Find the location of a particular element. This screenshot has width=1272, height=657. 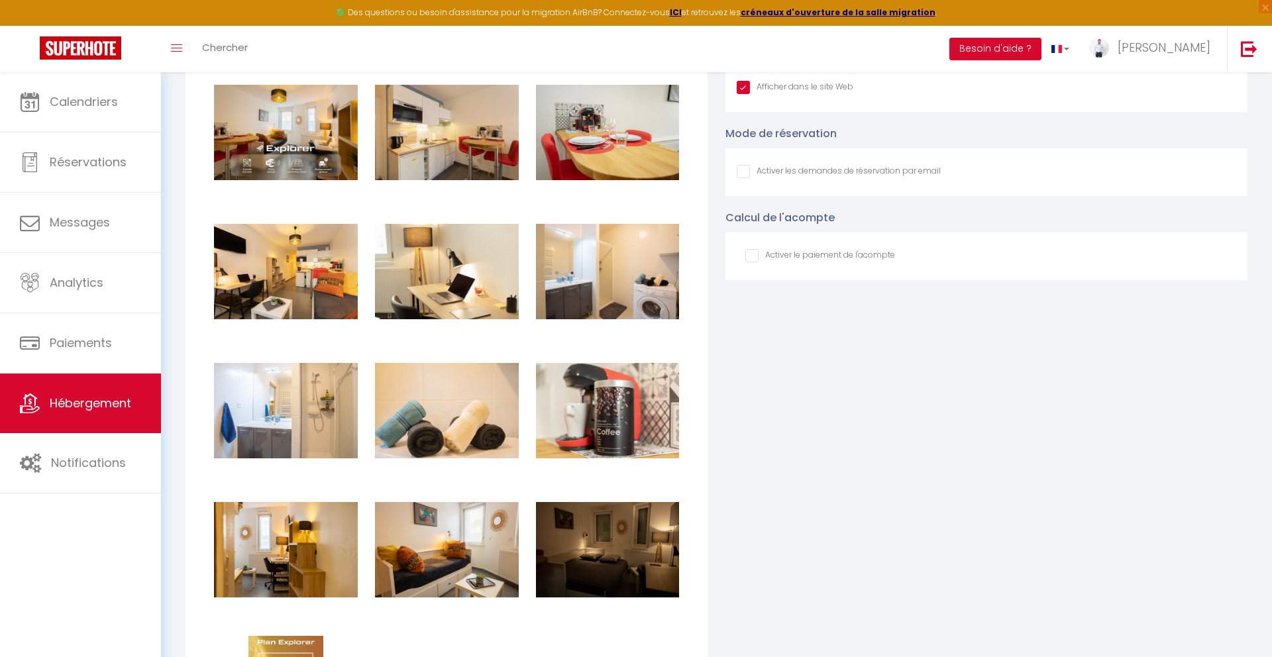

span: Analytics is located at coordinates (76, 282).